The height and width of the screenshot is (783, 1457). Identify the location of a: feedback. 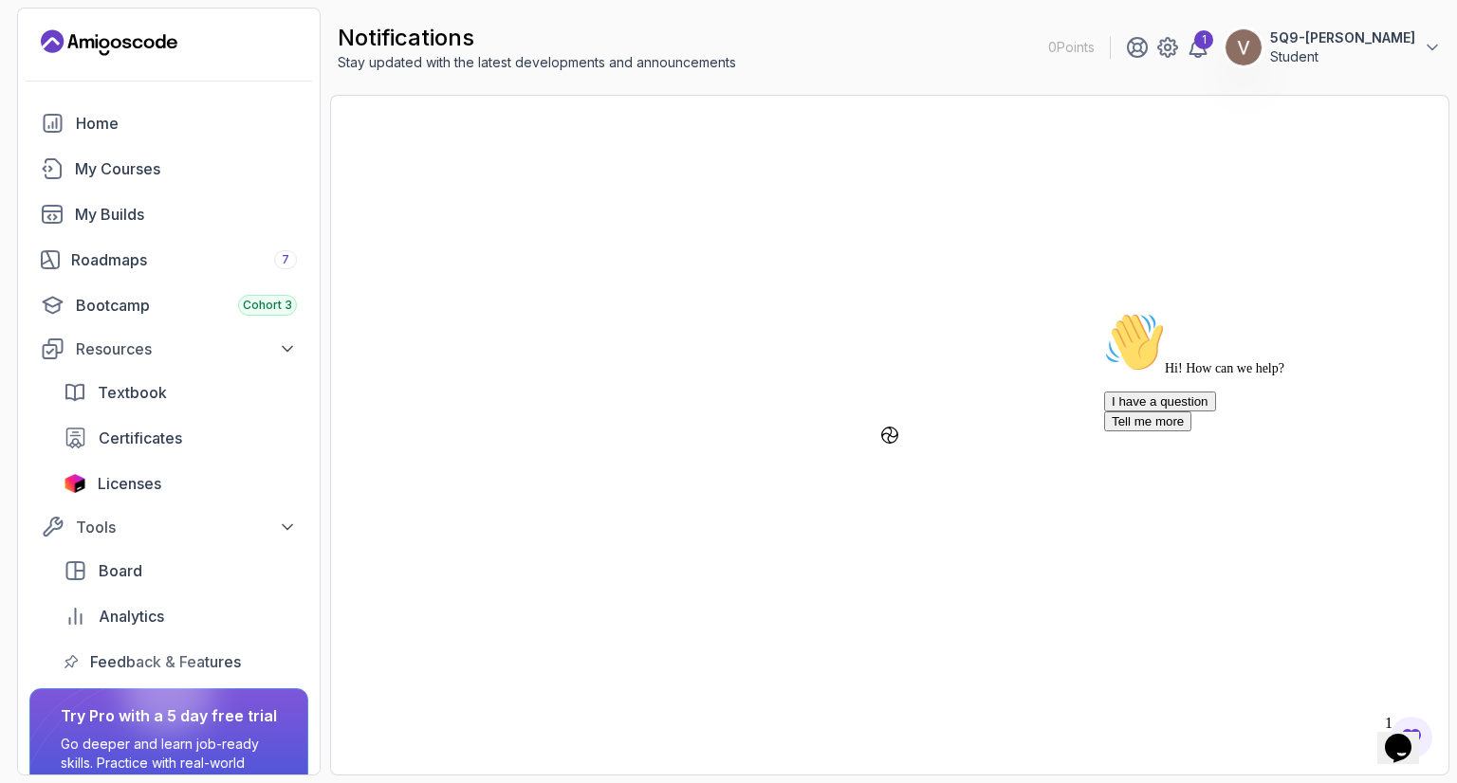
(180, 662).